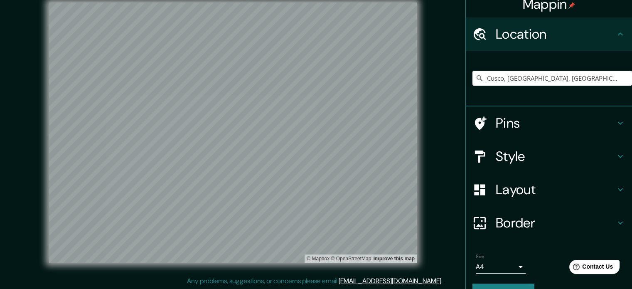 The width and height of the screenshot is (632, 289). Describe the element at coordinates (549, 156) in the screenshot. I see `div: Style` at that location.